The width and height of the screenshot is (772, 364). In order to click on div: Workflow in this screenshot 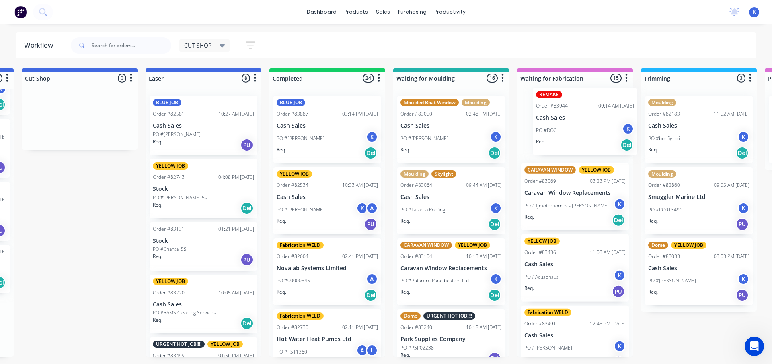, I will do `click(41, 45)`.